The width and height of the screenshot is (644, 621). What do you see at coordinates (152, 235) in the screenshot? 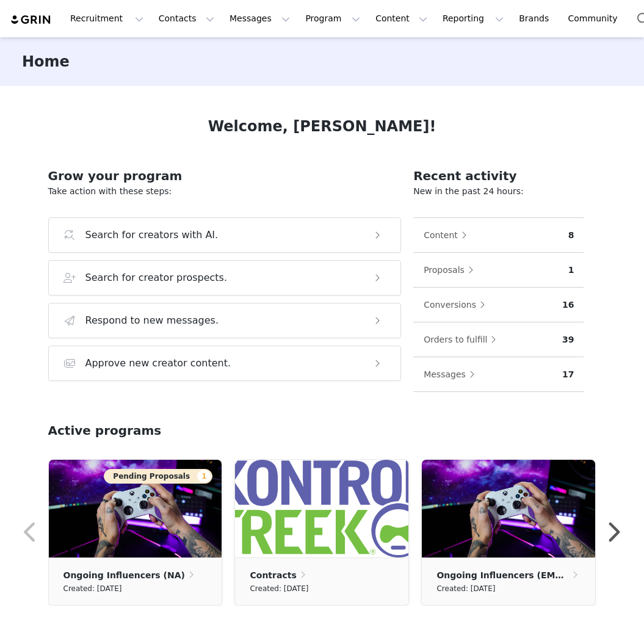
I see `h3: Search for creators with AI.` at bounding box center [152, 235].